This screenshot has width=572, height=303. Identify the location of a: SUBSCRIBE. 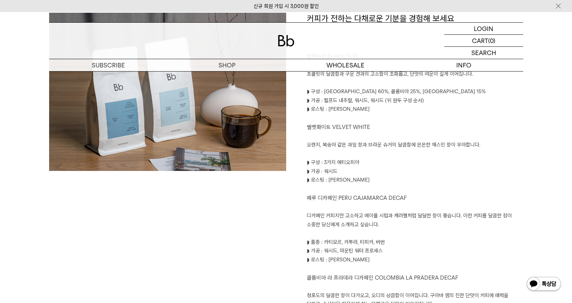
(108, 65).